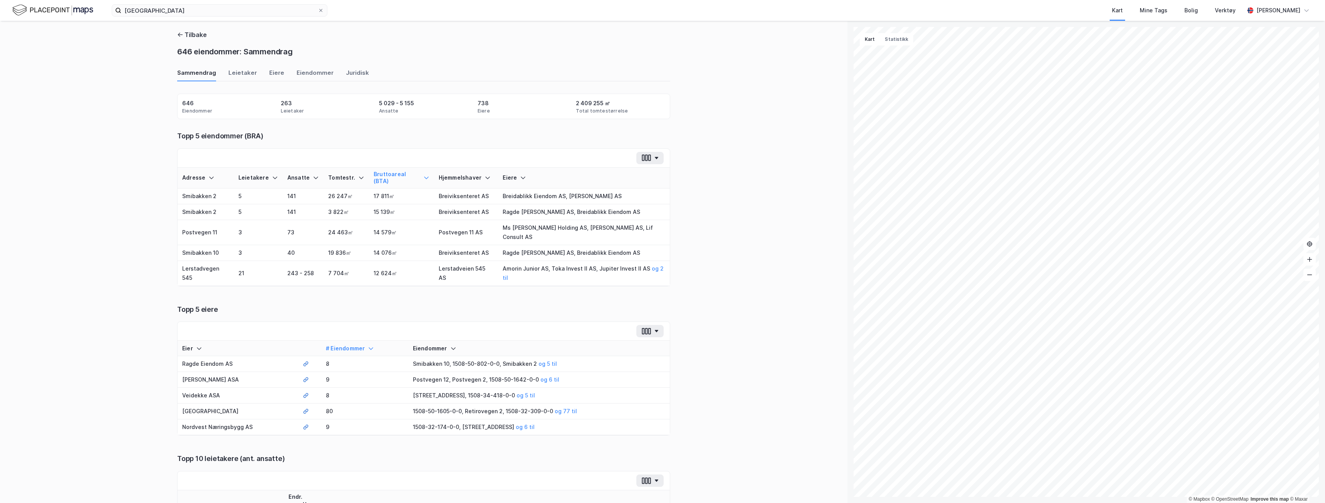  What do you see at coordinates (303, 273) in the screenshot?
I see `td: 243 - 258` at bounding box center [303, 273].